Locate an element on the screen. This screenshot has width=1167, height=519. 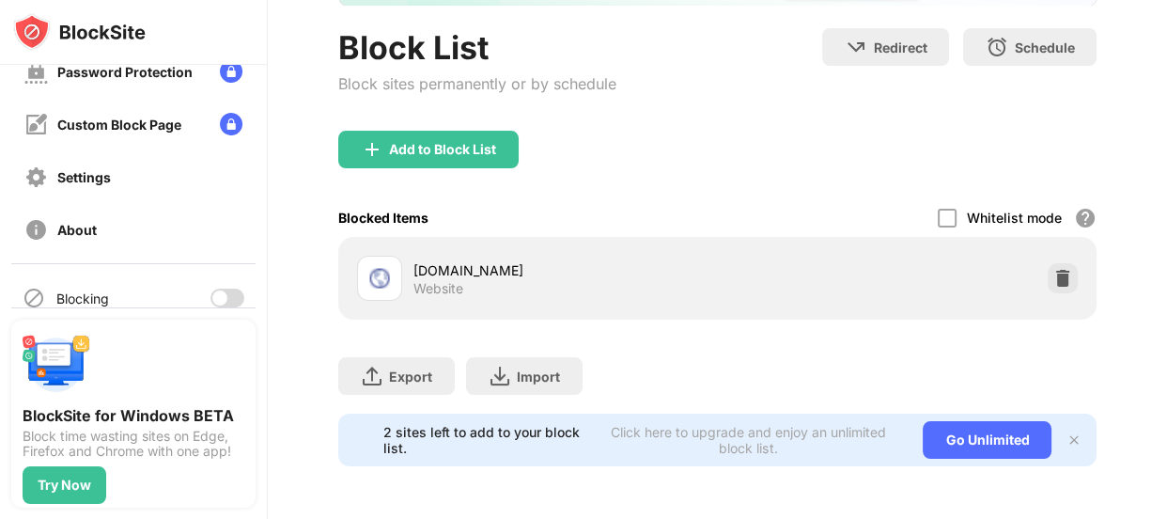
img: password-protection-off.svg is located at coordinates (36, 71).